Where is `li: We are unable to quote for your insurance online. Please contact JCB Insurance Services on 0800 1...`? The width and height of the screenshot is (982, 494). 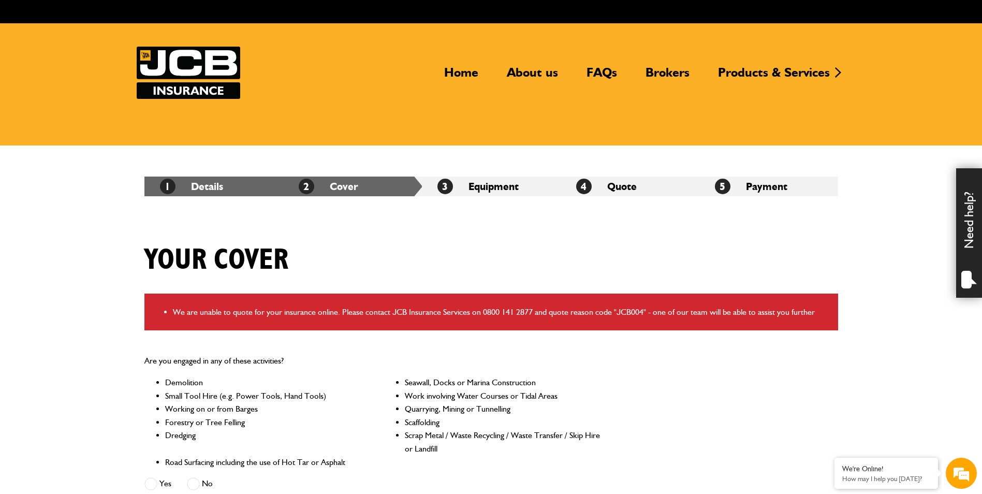
li: We are unable to quote for your insurance online. Please contact JCB Insurance Services on 0800 1... is located at coordinates (502, 312).